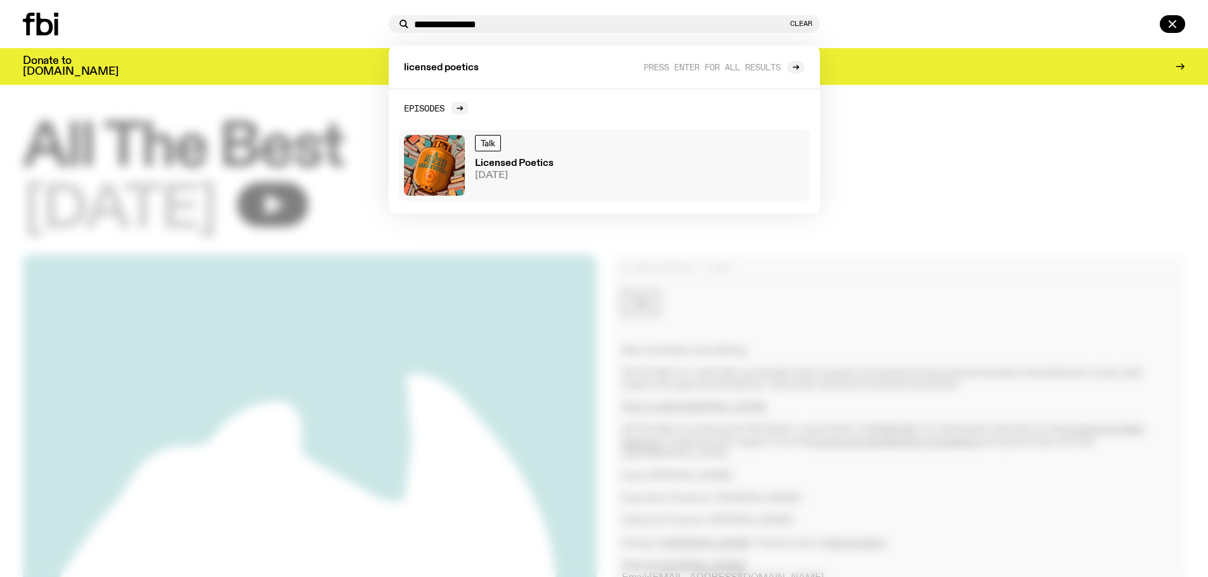 The image size is (1208, 577). I want to click on button: Clear, so click(801, 23).